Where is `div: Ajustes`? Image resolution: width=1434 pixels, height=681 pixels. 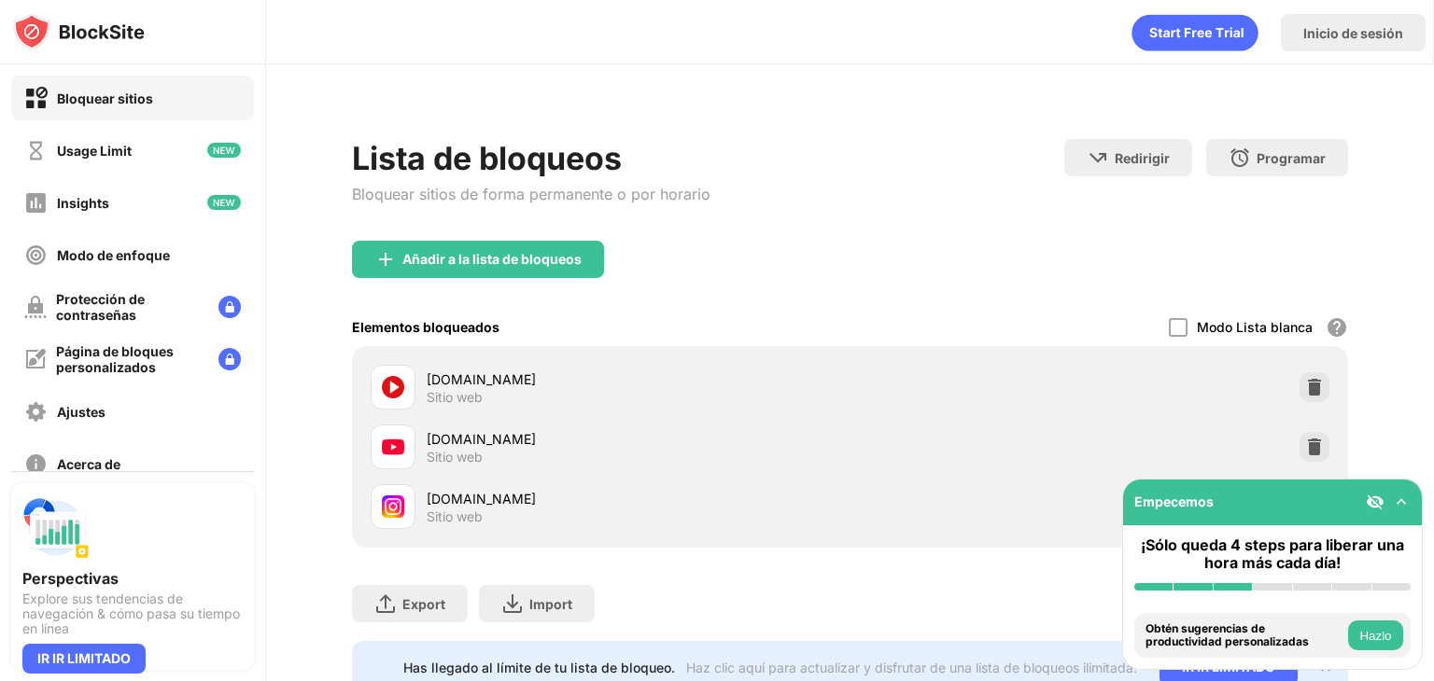 div: Ajustes is located at coordinates (81, 412).